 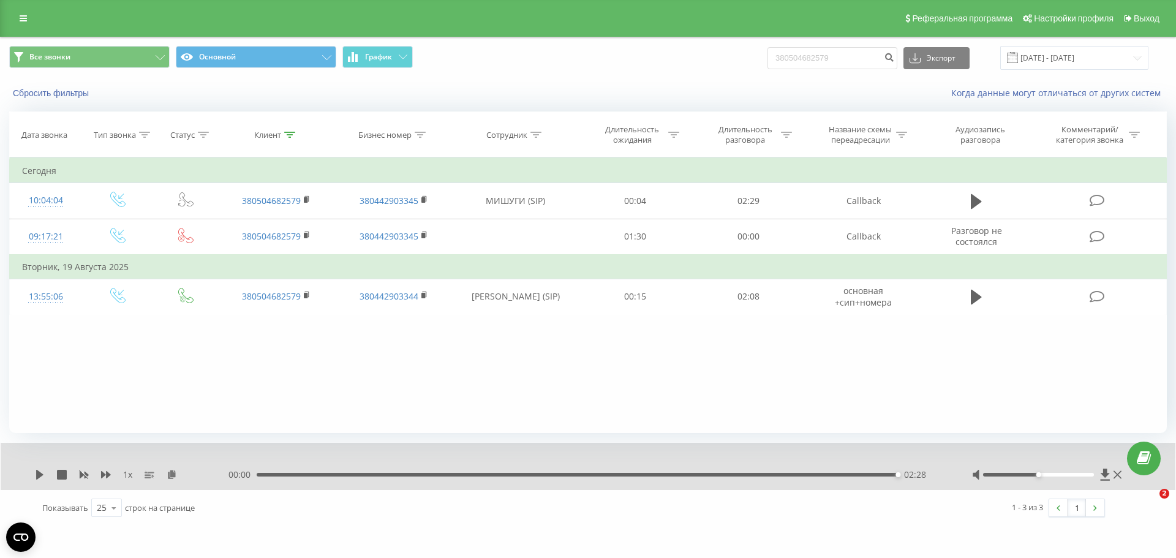 What do you see at coordinates (1027, 507) in the screenshot?
I see `div: 1 - 3 из 3` at bounding box center [1027, 507].